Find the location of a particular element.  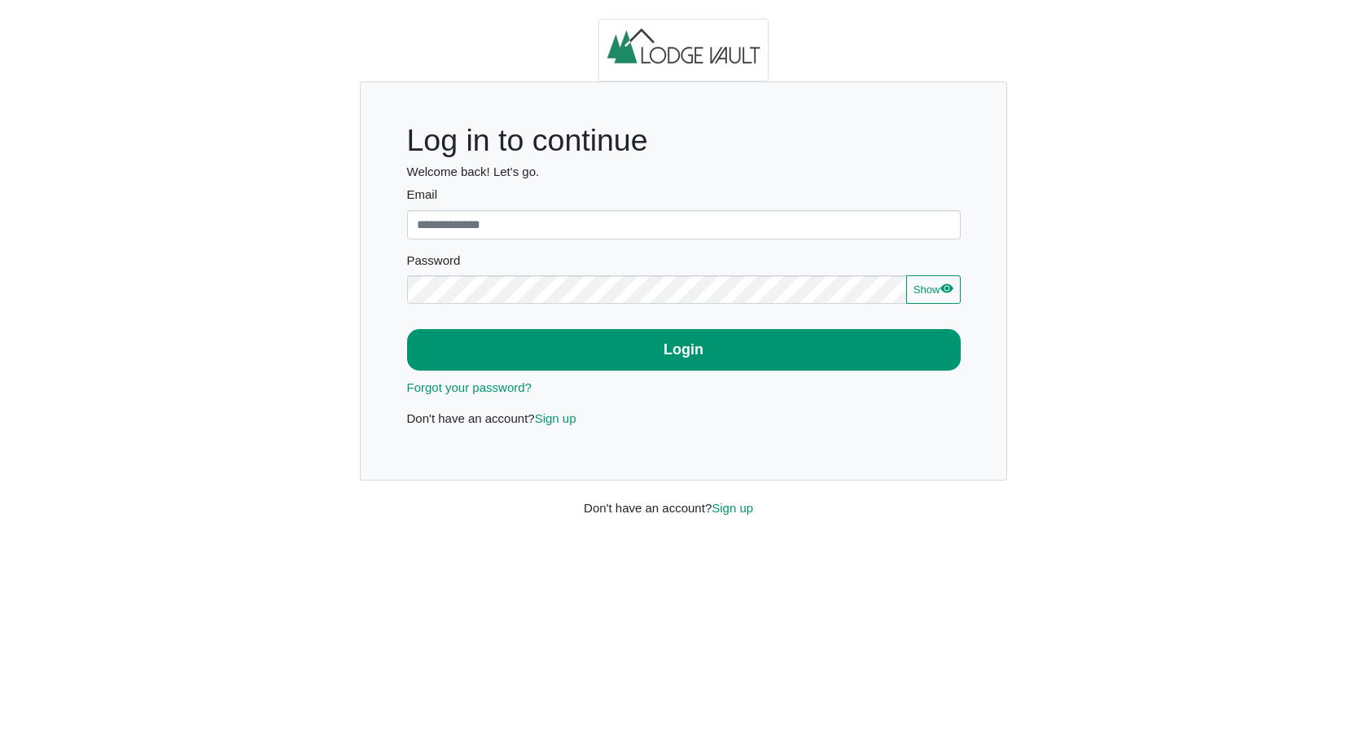

h1: Log in to continue is located at coordinates (684, 140).